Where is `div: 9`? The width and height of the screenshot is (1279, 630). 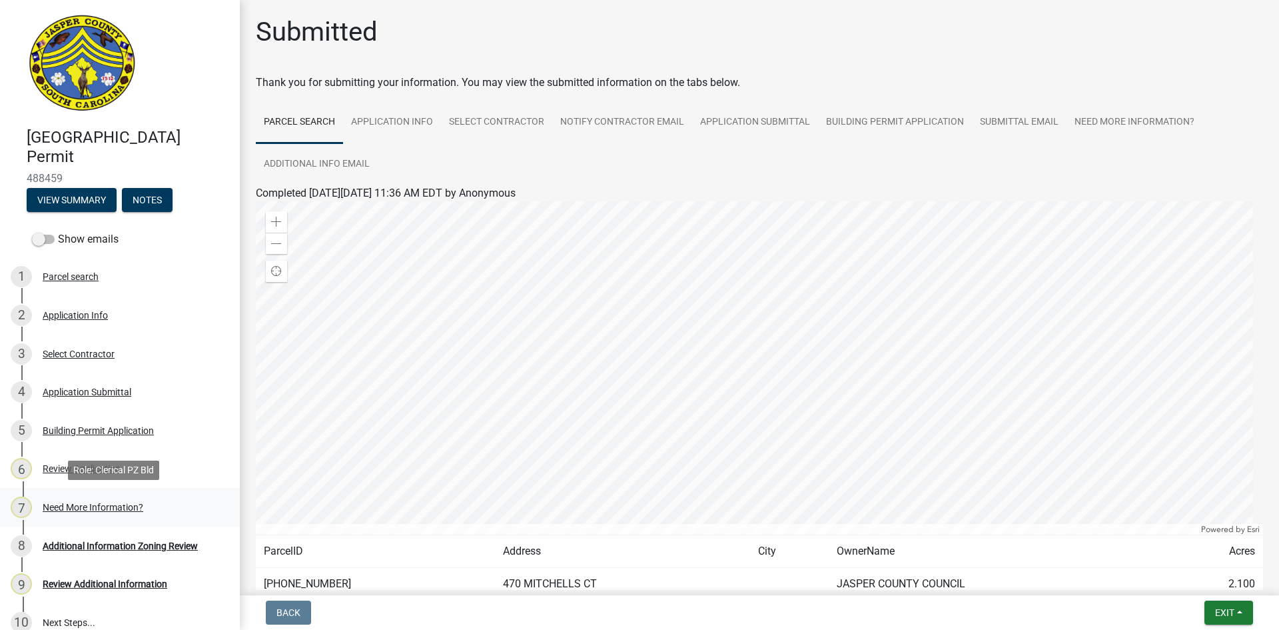
div: 9 is located at coordinates (21, 584).